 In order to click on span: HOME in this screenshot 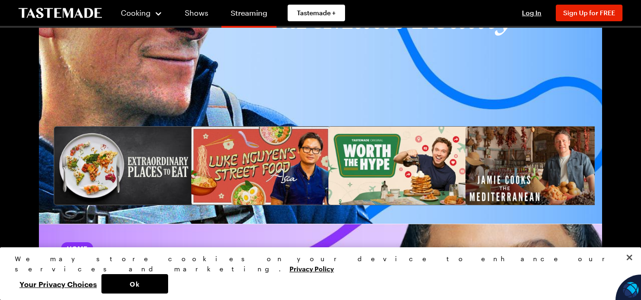, I will do `click(77, 249)`.